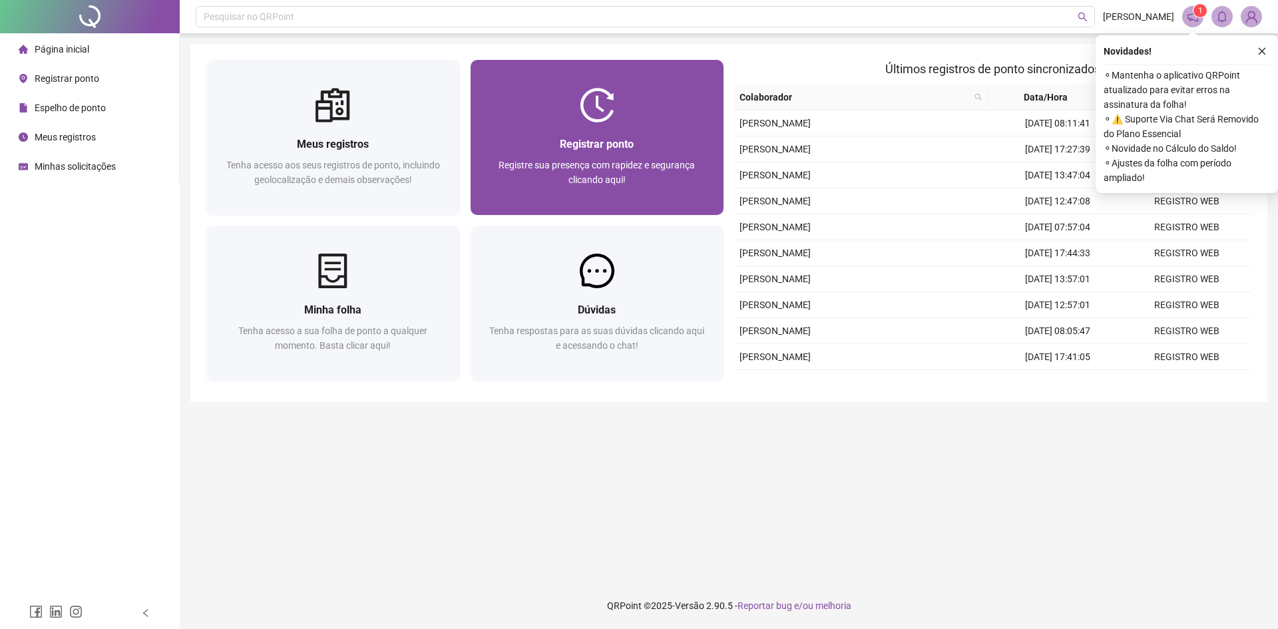  What do you see at coordinates (1187, 90) in the screenshot?
I see `span: ⚬ Mantenha o aplicativo QRPoint atualizado para evitar erros na assinatura da folha!` at bounding box center [1187, 90].